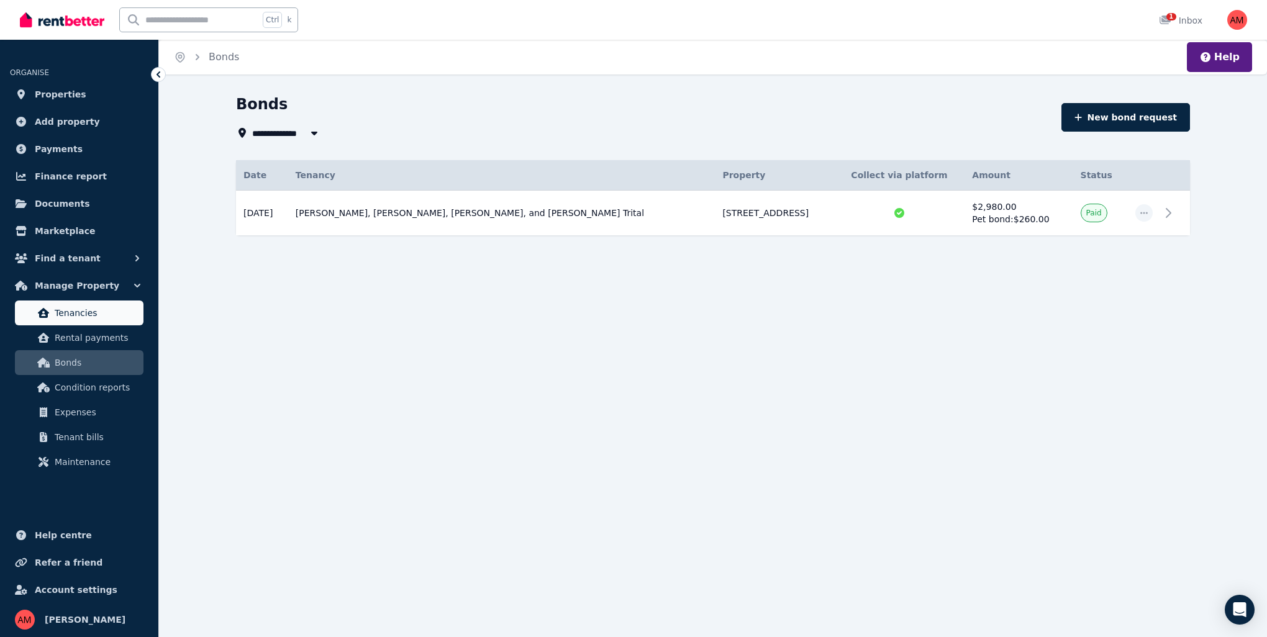  I want to click on div: Open Intercom Messenger, so click(1239, 610).